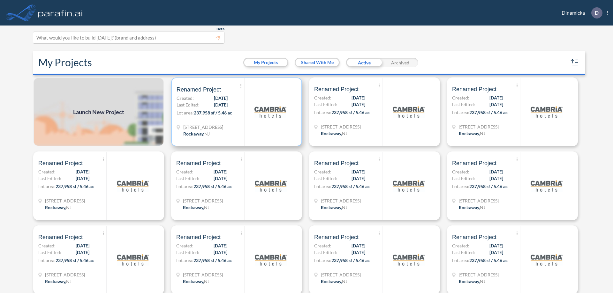  Describe the element at coordinates (99, 112) in the screenshot. I see `img: add` at that location.